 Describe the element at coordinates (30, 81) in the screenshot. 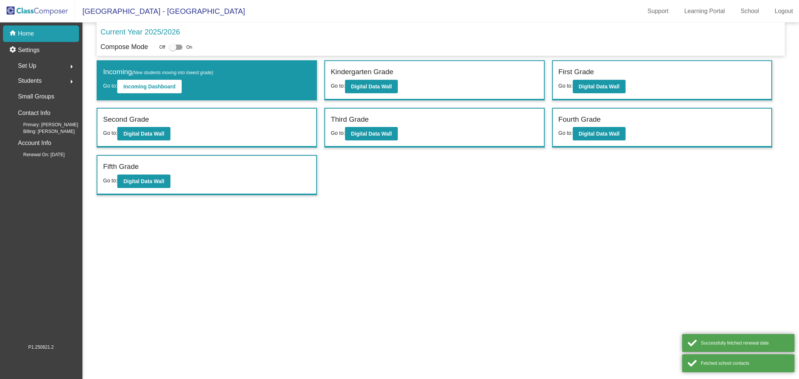

I see `span: Students` at that location.